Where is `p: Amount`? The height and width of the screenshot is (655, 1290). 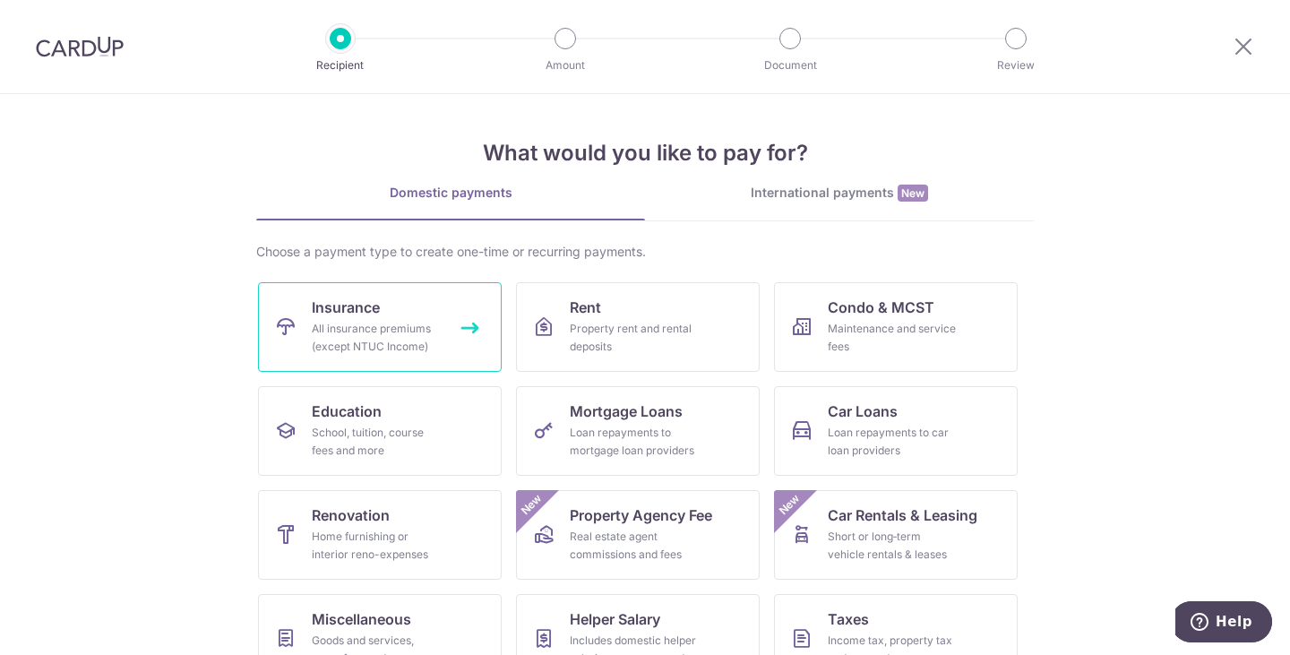
p: Amount is located at coordinates (565, 65).